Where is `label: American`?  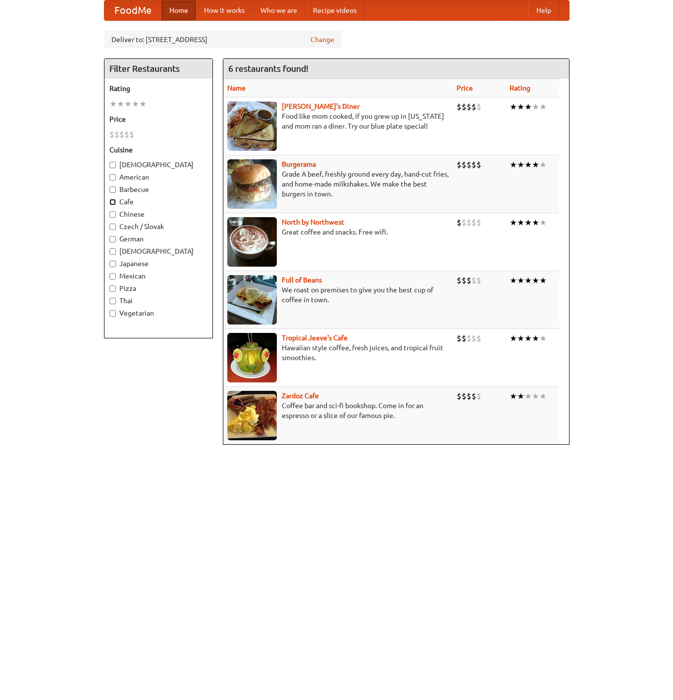
label: American is located at coordinates (158, 177).